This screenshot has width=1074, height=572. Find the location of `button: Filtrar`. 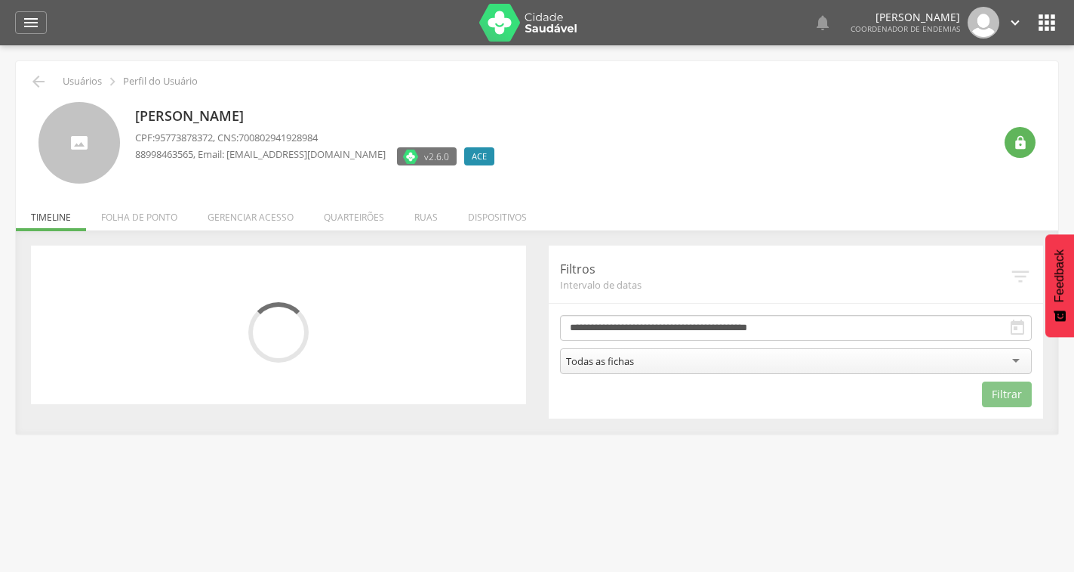

button: Filtrar is located at coordinates (1007, 394).